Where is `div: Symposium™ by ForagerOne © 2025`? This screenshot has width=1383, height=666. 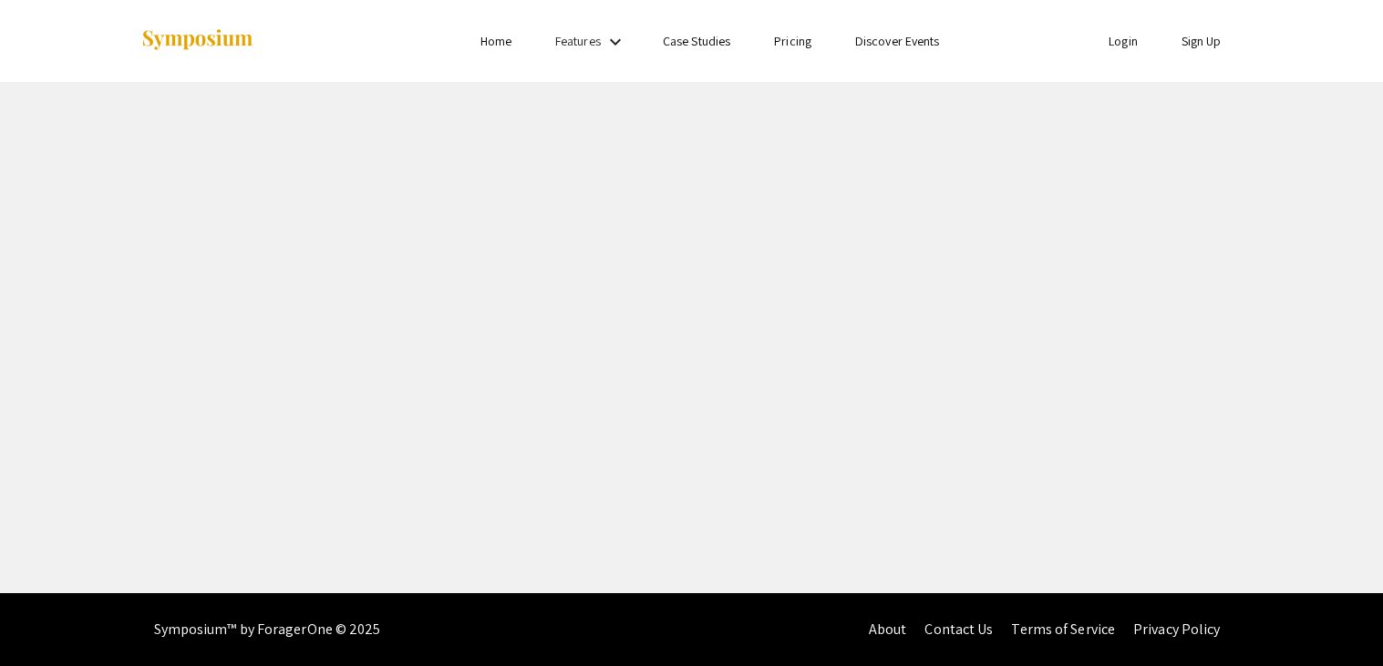 div: Symposium™ by ForagerOne © 2025 is located at coordinates (267, 630).